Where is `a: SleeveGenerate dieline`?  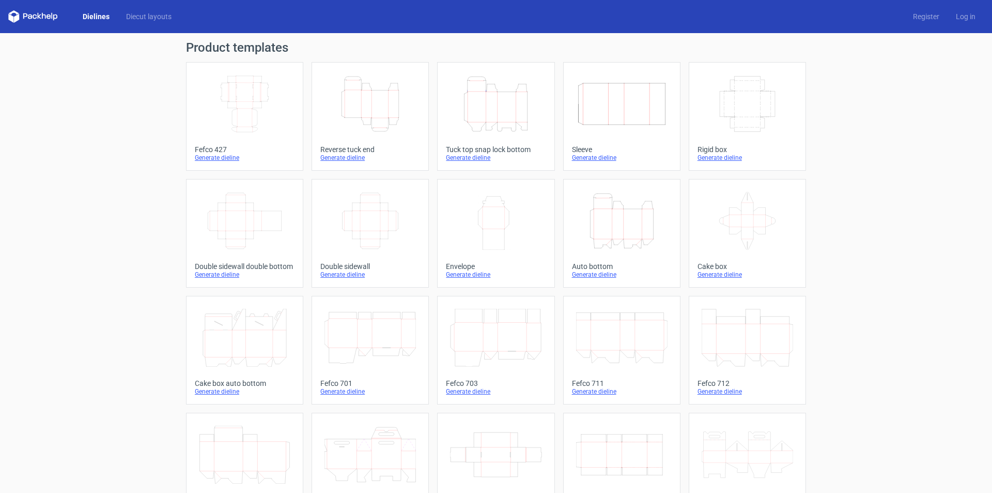
a: SleeveGenerate dieline is located at coordinates (622, 116).